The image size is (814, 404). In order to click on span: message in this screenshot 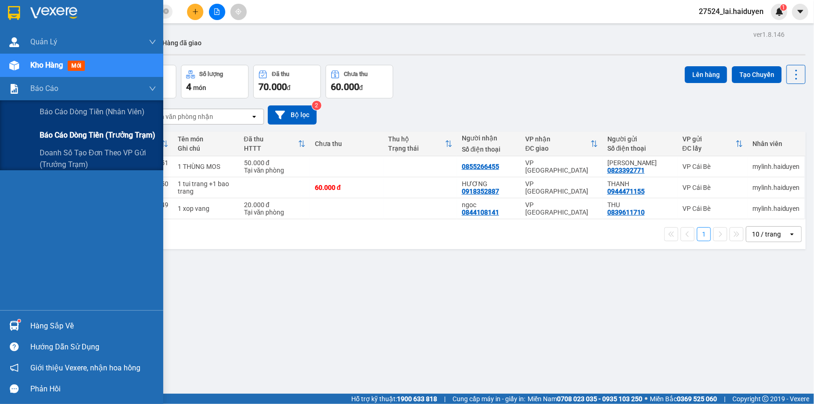, I will do `click(14, 389)`.